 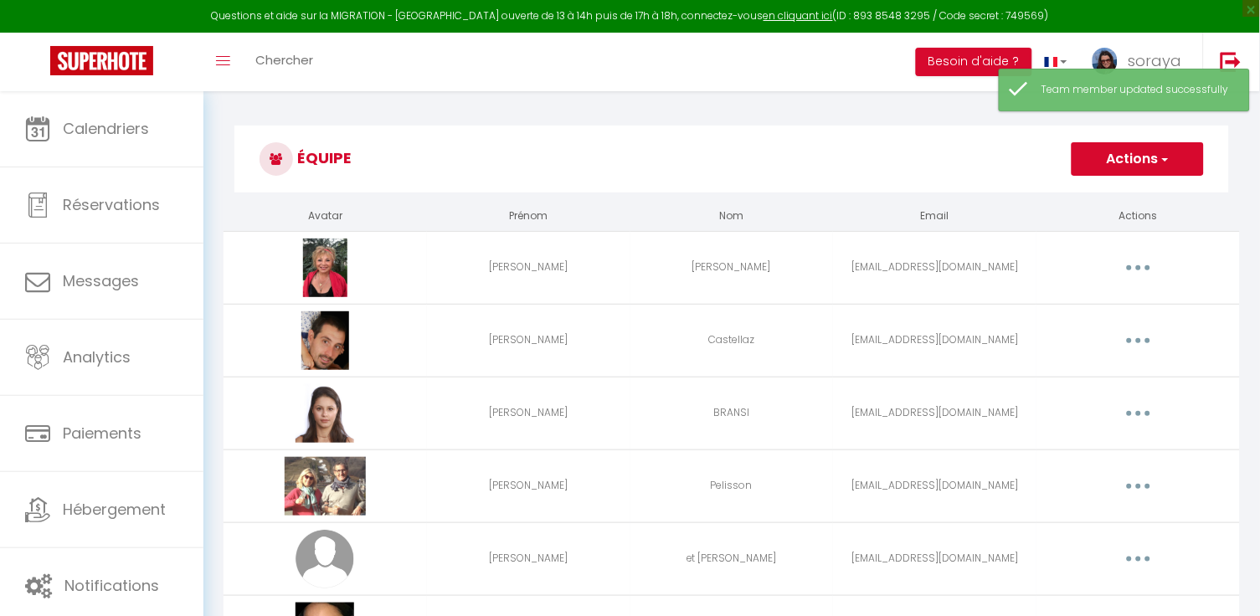 What do you see at coordinates (732, 216) in the screenshot?
I see `th: Nom` at bounding box center [732, 216].